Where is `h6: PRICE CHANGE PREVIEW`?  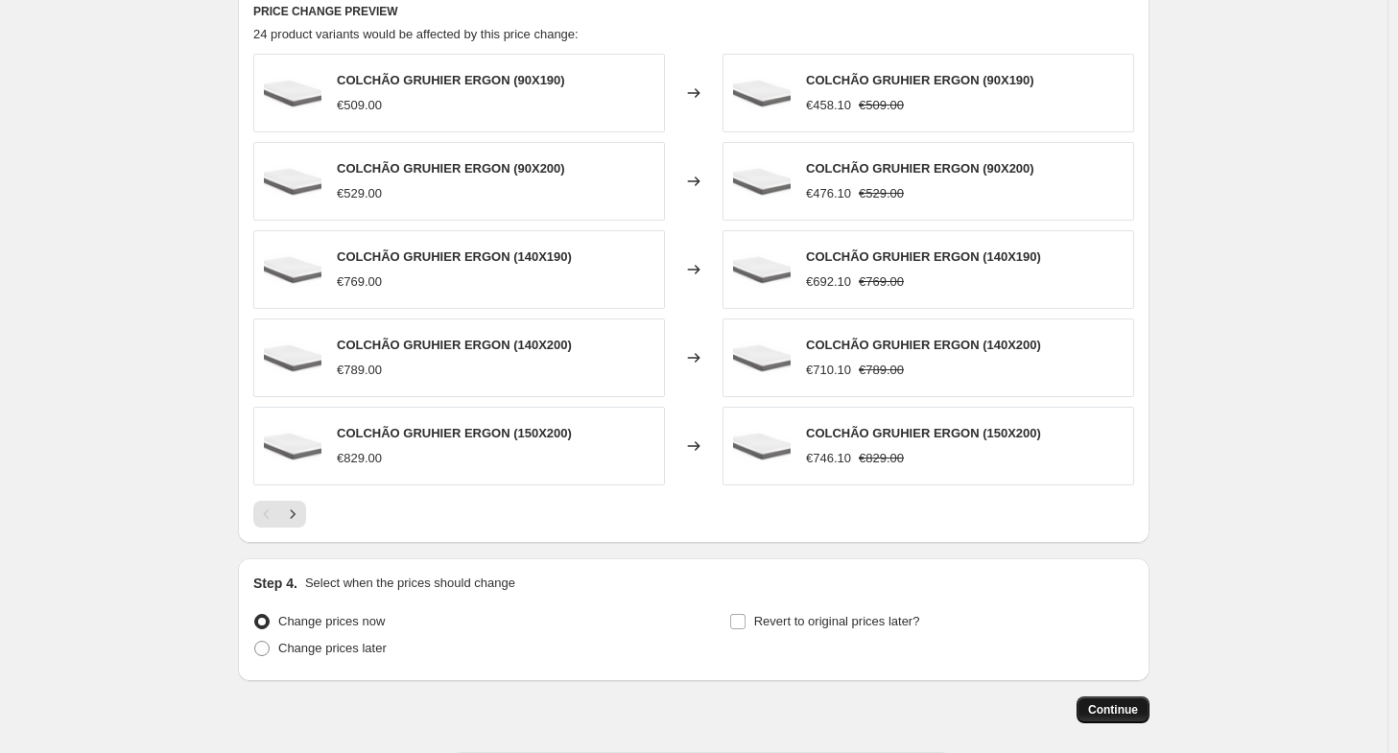 h6: PRICE CHANGE PREVIEW is located at coordinates (694, 12).